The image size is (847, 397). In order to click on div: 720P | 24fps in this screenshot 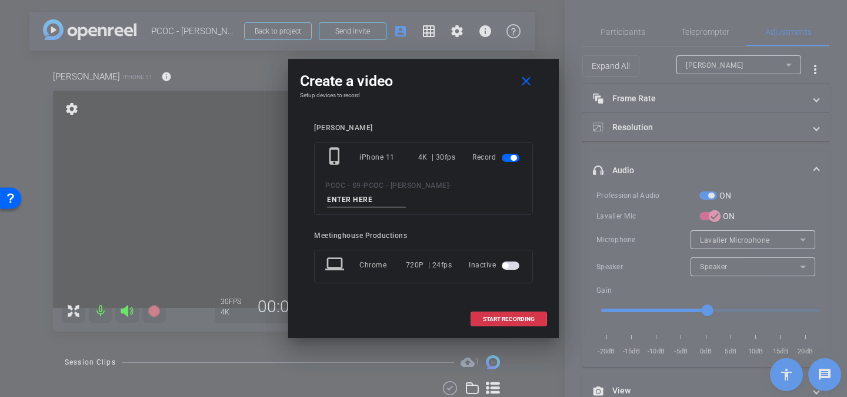, I will do `click(429, 265)`.